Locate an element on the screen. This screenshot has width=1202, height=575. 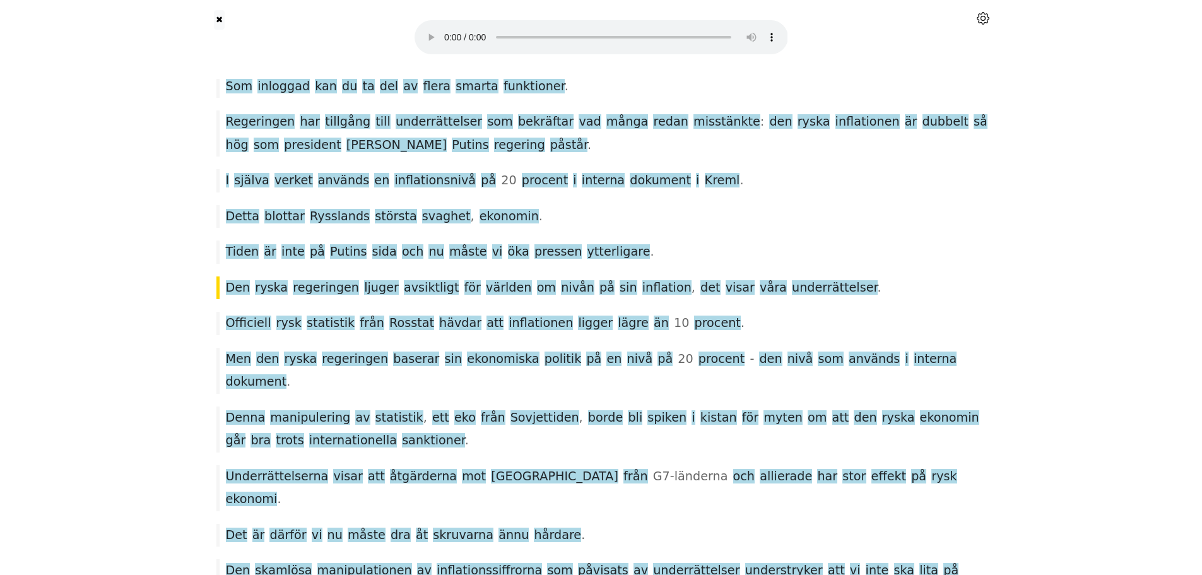
span: Rysslands is located at coordinates (339, 216).